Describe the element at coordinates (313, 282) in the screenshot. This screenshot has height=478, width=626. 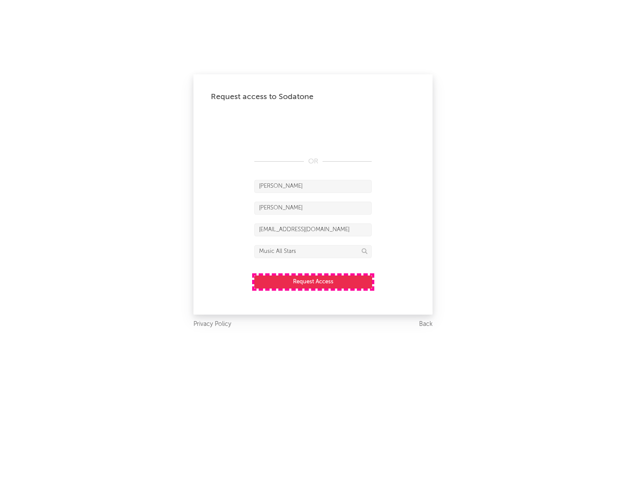
I see `button: Request Access` at that location.